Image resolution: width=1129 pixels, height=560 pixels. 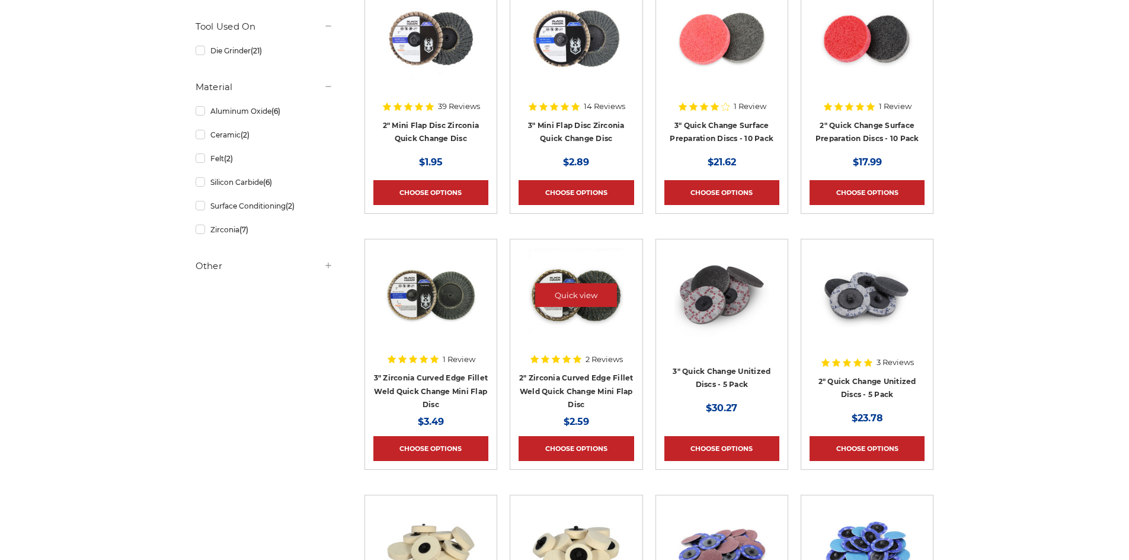 What do you see at coordinates (256, 50) in the screenshot?
I see `span: (21)` at bounding box center [256, 50].